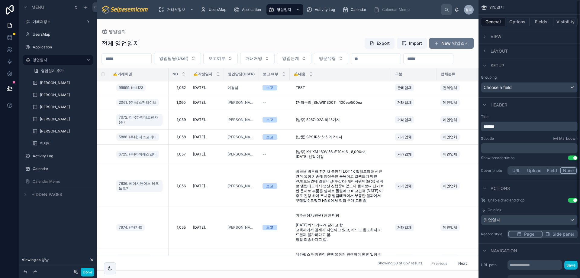 The width and height of the screenshot is (580, 278). I want to click on a: (발주) 5267-02A 외 15가지, so click(341, 120).